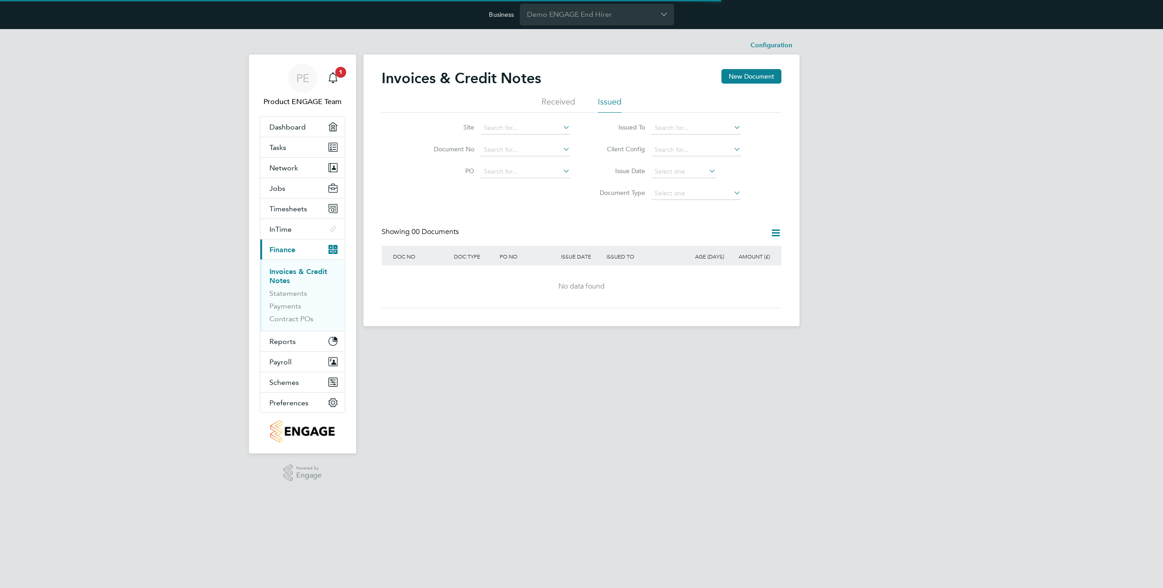  What do you see at coordinates (303, 473) in the screenshot?
I see `a: Powered byEngage` at bounding box center [303, 473].